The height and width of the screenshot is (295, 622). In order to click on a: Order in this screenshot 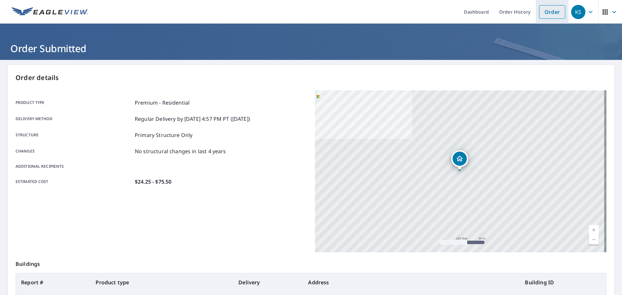, I will do `click(552, 12)`.